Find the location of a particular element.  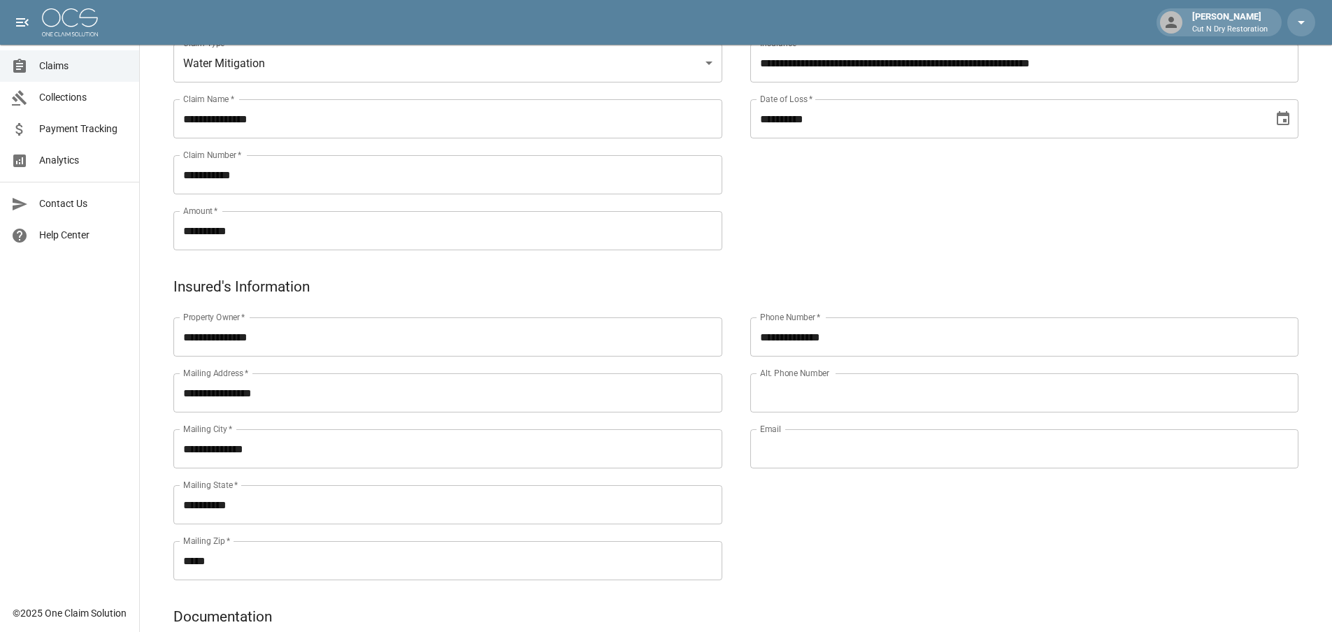

label: Mailing Address is located at coordinates (215, 373).